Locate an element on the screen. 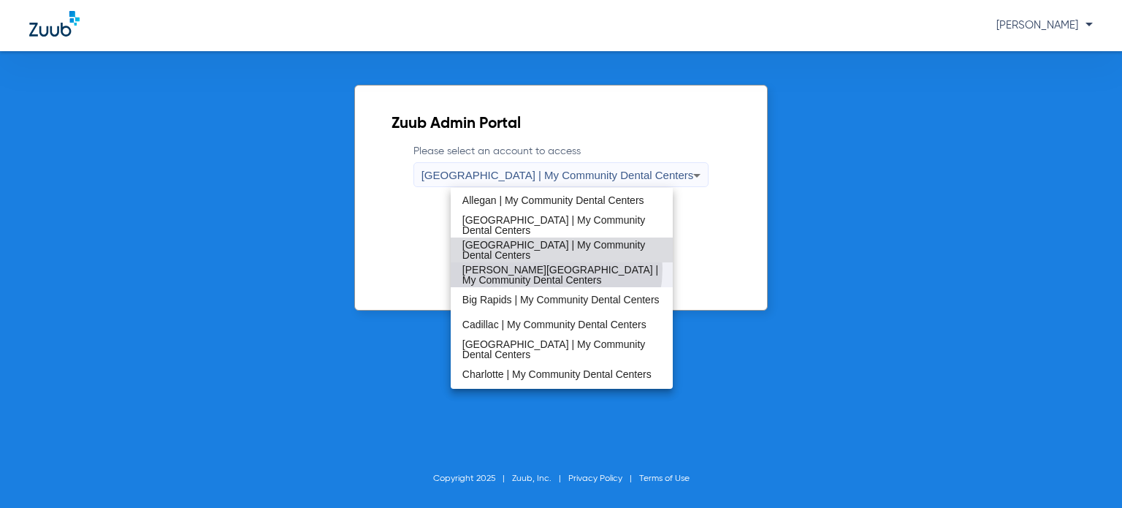 Image resolution: width=1122 pixels, height=508 pixels. span: Allegan | My Community Dental Centers is located at coordinates (553, 200).